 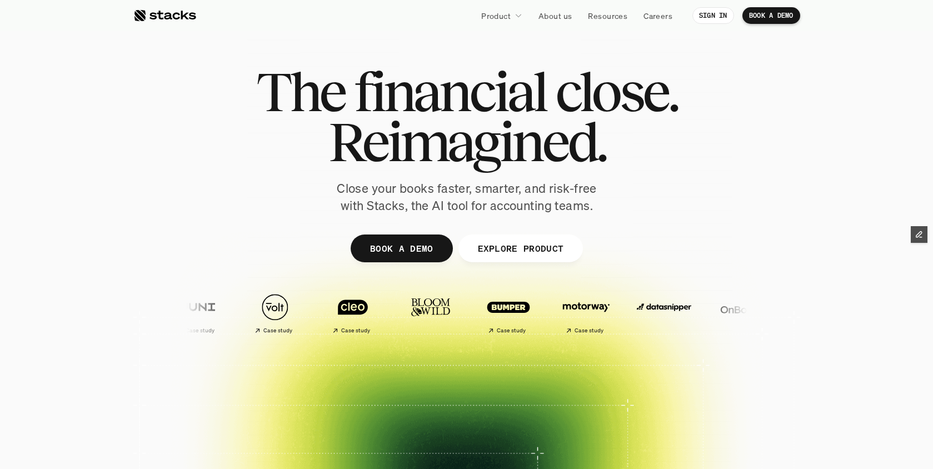 What do you see at coordinates (616, 92) in the screenshot?
I see `span: close.` at bounding box center [616, 92].